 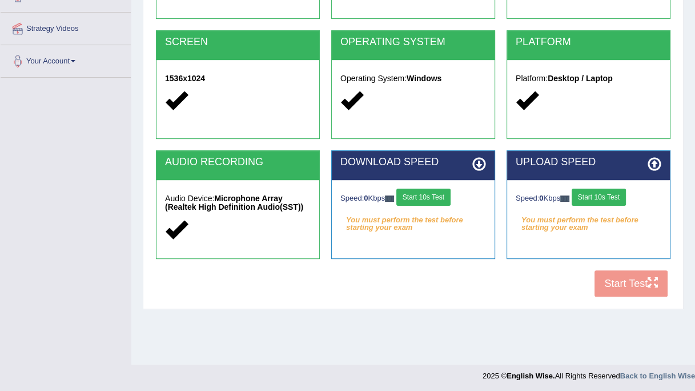 I want to click on strong: Desktop / Laptop, so click(x=580, y=78).